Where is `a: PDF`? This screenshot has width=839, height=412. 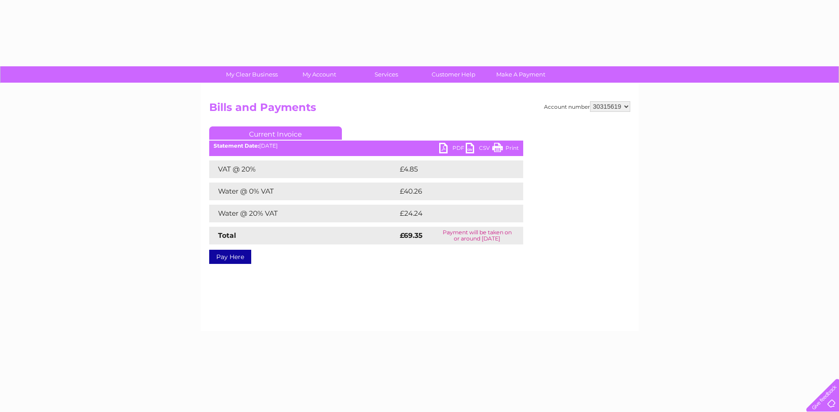
a: PDF is located at coordinates (452, 149).